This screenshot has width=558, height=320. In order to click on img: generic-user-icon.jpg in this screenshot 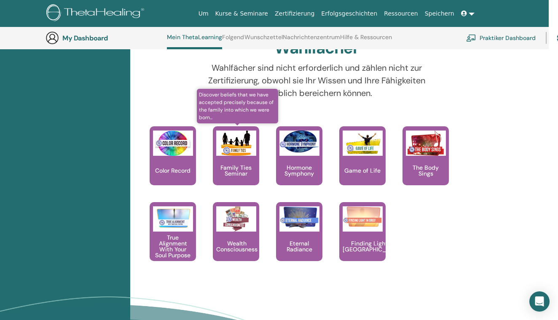, I will do `click(52, 38)`.